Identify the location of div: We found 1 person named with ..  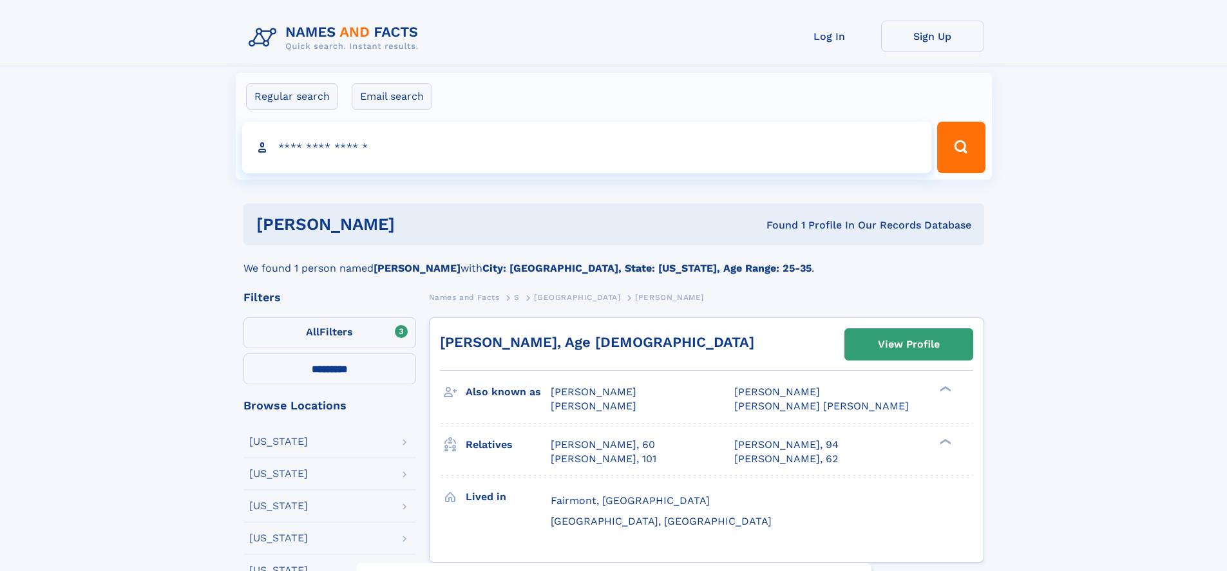
(614, 261).